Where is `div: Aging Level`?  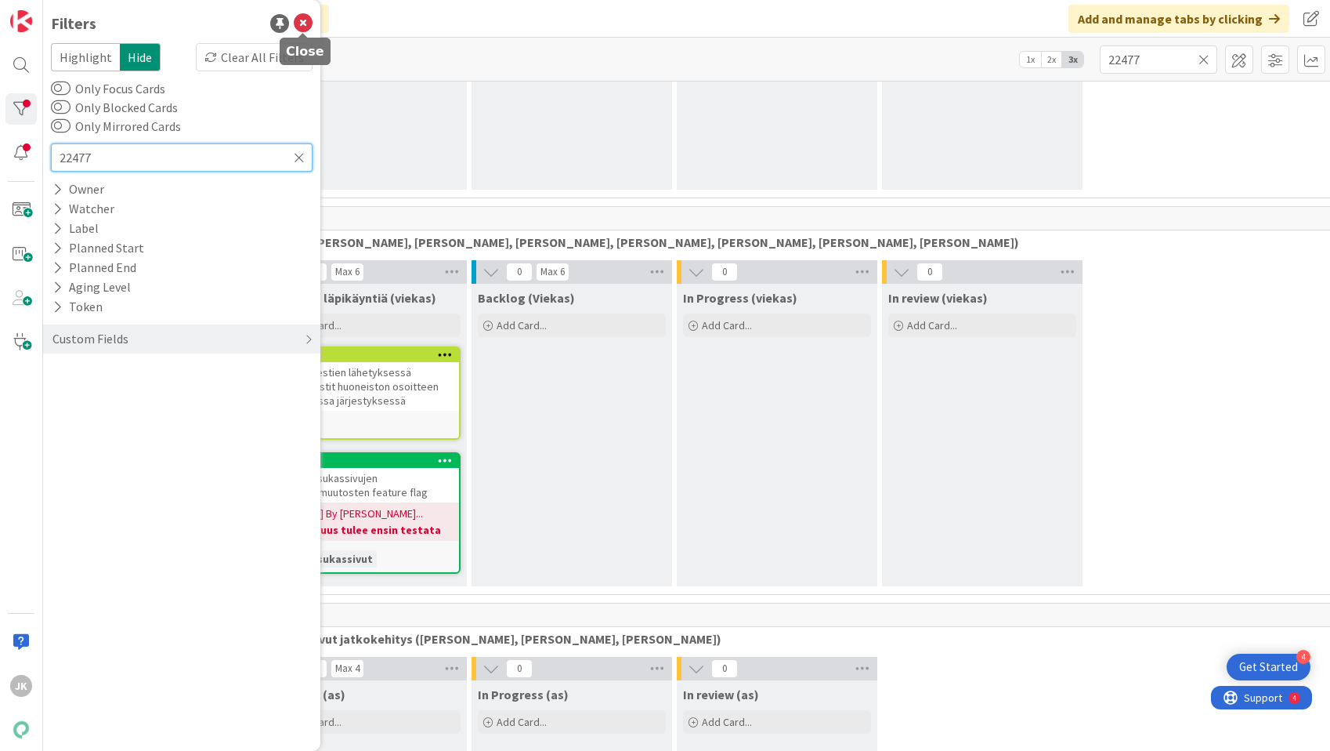
div: Aging Level is located at coordinates (92, 287).